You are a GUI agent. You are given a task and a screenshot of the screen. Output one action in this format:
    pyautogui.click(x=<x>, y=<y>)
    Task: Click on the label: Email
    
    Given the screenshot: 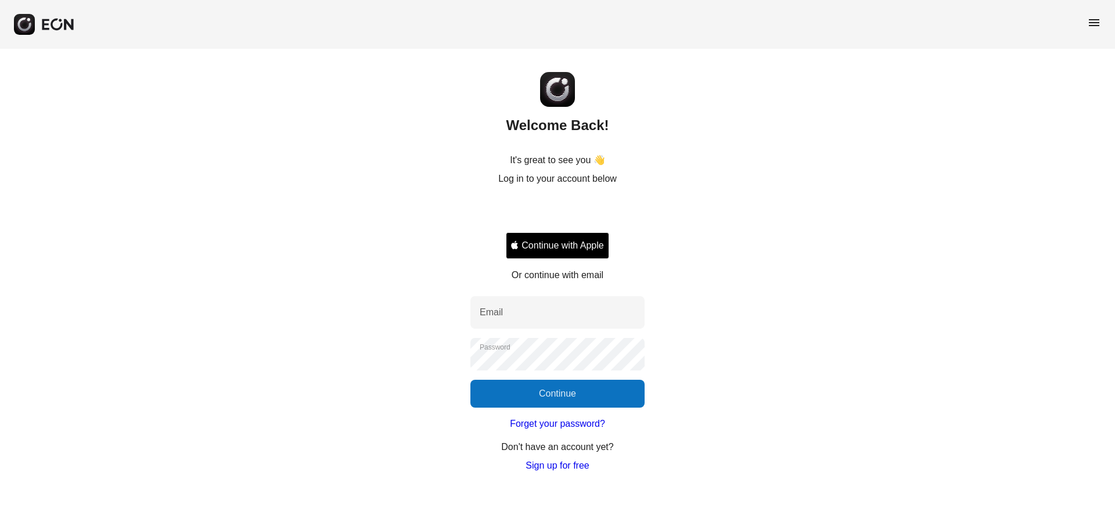 What is the action you would take?
    pyautogui.click(x=492, y=313)
    